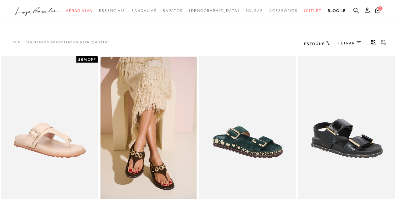  What do you see at coordinates (380, 8) in the screenshot?
I see `span: 0` at bounding box center [380, 8].